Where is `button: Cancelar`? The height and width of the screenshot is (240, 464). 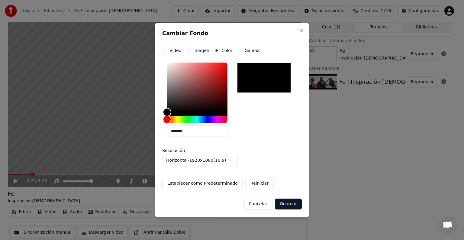 button: Cancelar is located at coordinates (258, 204).